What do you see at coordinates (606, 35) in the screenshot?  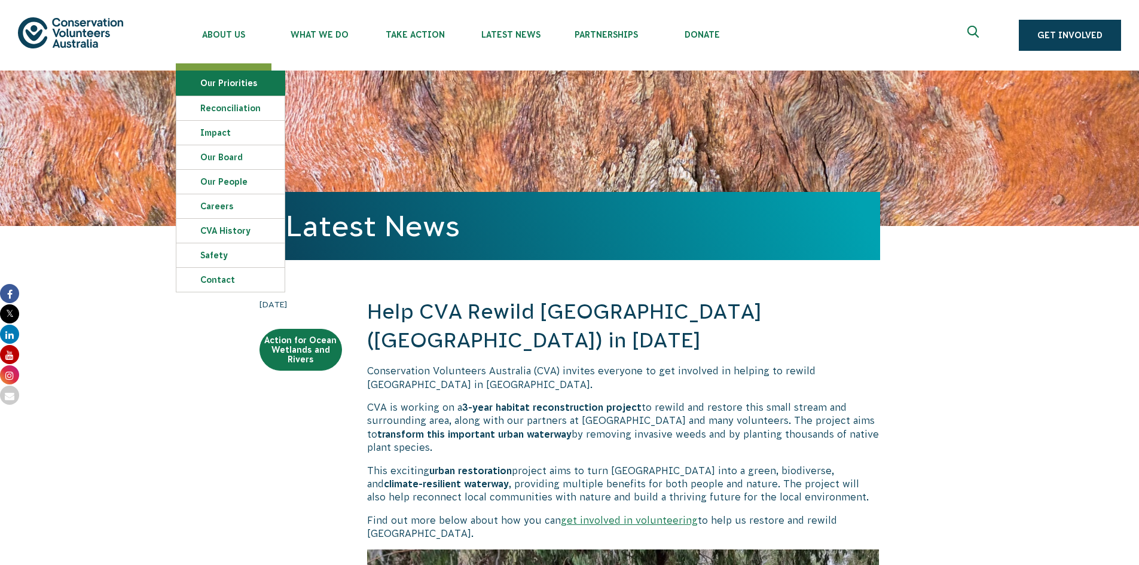 I see `span: Partnerships` at bounding box center [606, 35].